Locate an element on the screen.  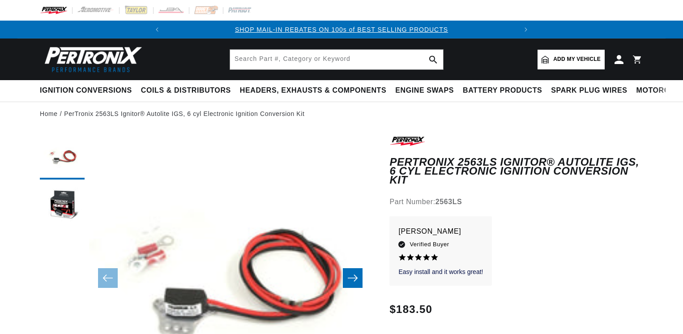
span: Add my vehicle is located at coordinates (577, 59).